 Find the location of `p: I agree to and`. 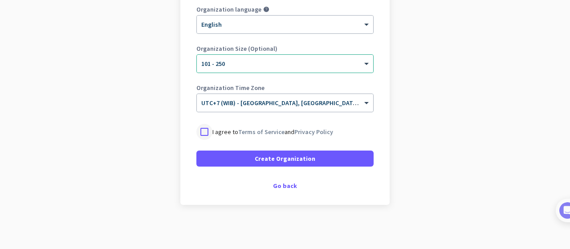

p: I agree to and is located at coordinates (273, 132).